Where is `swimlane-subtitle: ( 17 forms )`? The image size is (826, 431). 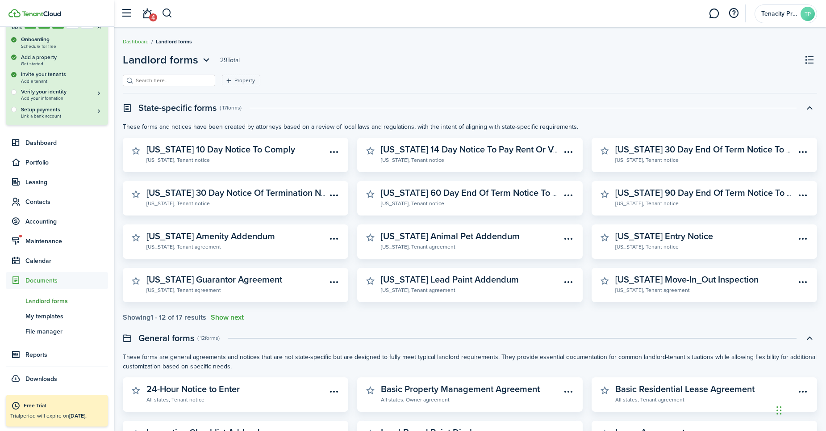 swimlane-subtitle: ( 17 forms ) is located at coordinates (231, 108).